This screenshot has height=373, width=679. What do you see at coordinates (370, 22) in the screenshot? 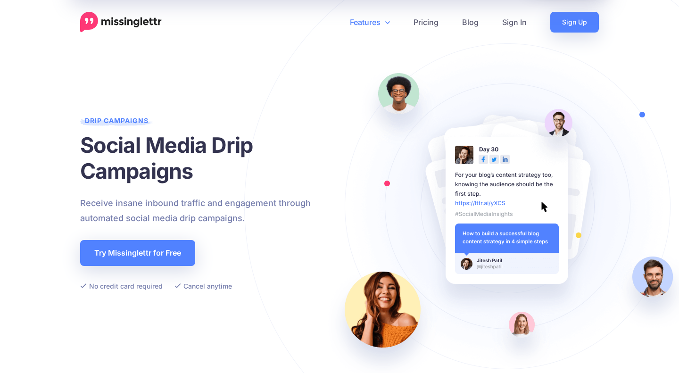
I see `a: Features` at bounding box center [370, 22].